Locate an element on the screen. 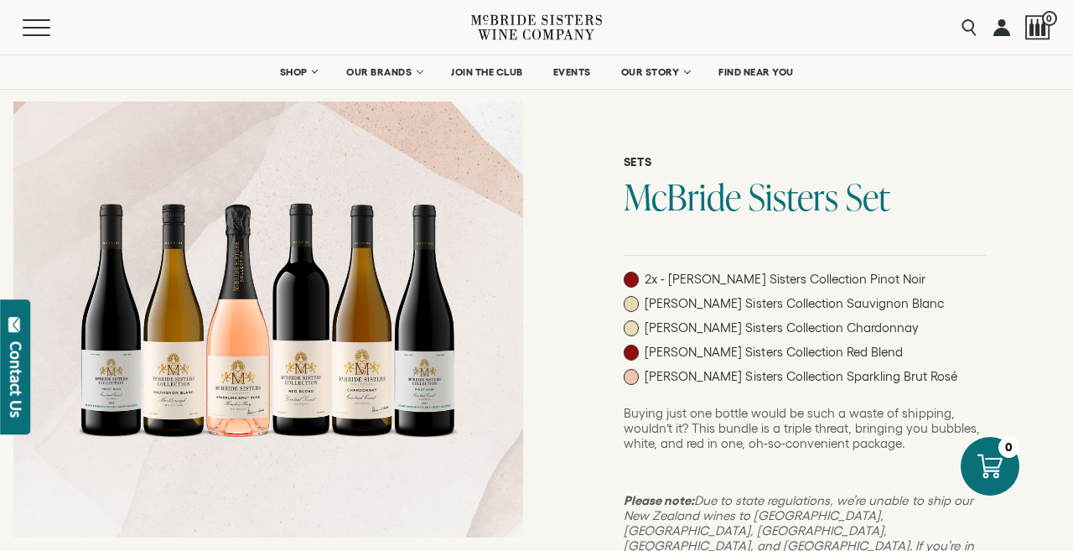  strong: Please note: is located at coordinates (659, 500).